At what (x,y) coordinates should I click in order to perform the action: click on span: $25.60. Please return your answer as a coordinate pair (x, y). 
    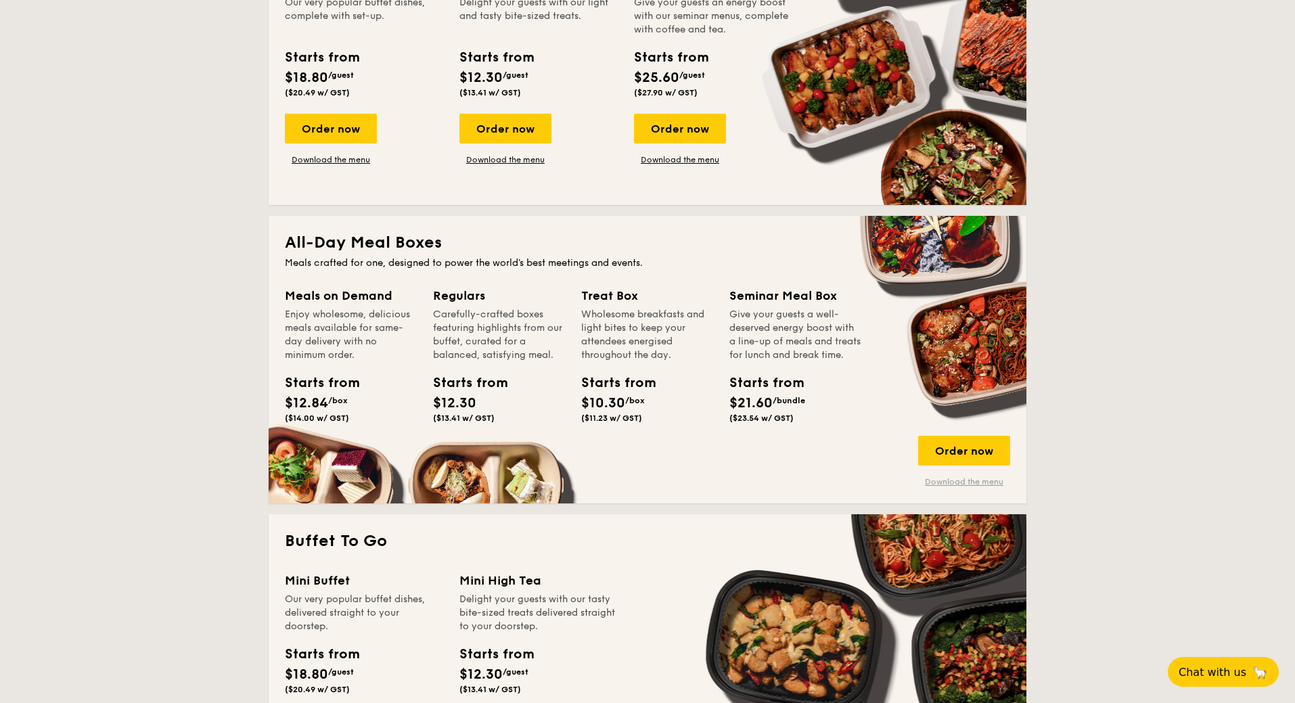
    Looking at the image, I should click on (657, 78).